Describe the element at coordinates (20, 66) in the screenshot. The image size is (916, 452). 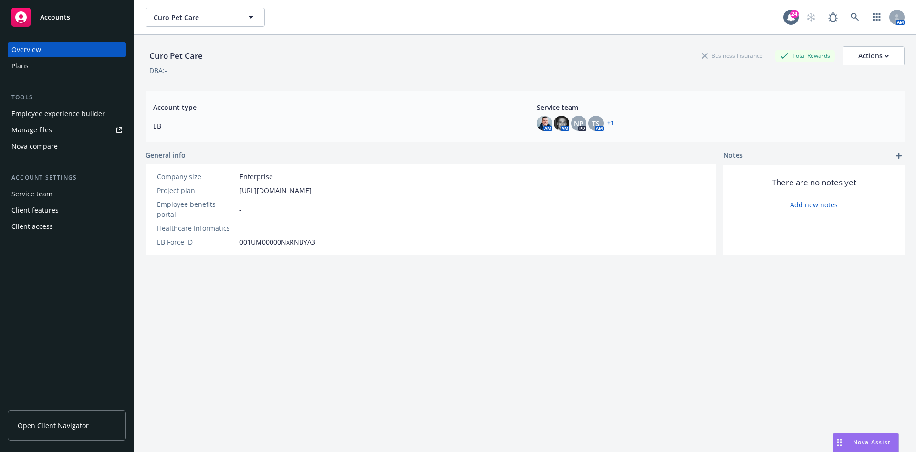
I see `div: Plans` at that location.